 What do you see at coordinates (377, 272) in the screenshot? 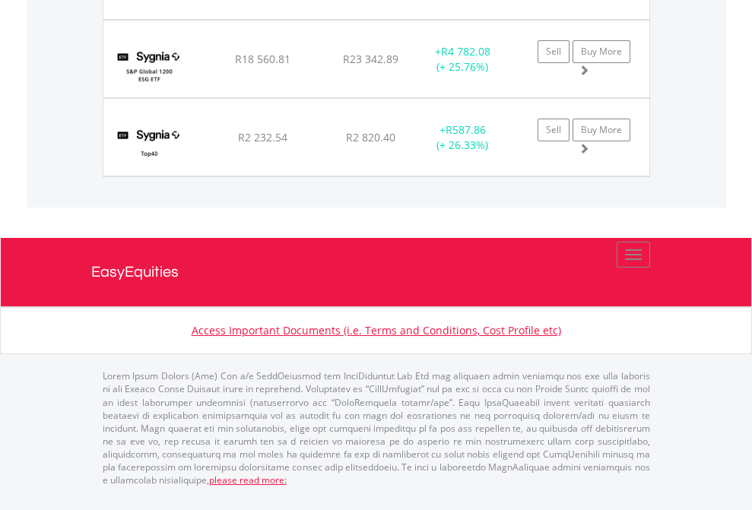
I see `a: EasyEquities` at bounding box center [377, 272].